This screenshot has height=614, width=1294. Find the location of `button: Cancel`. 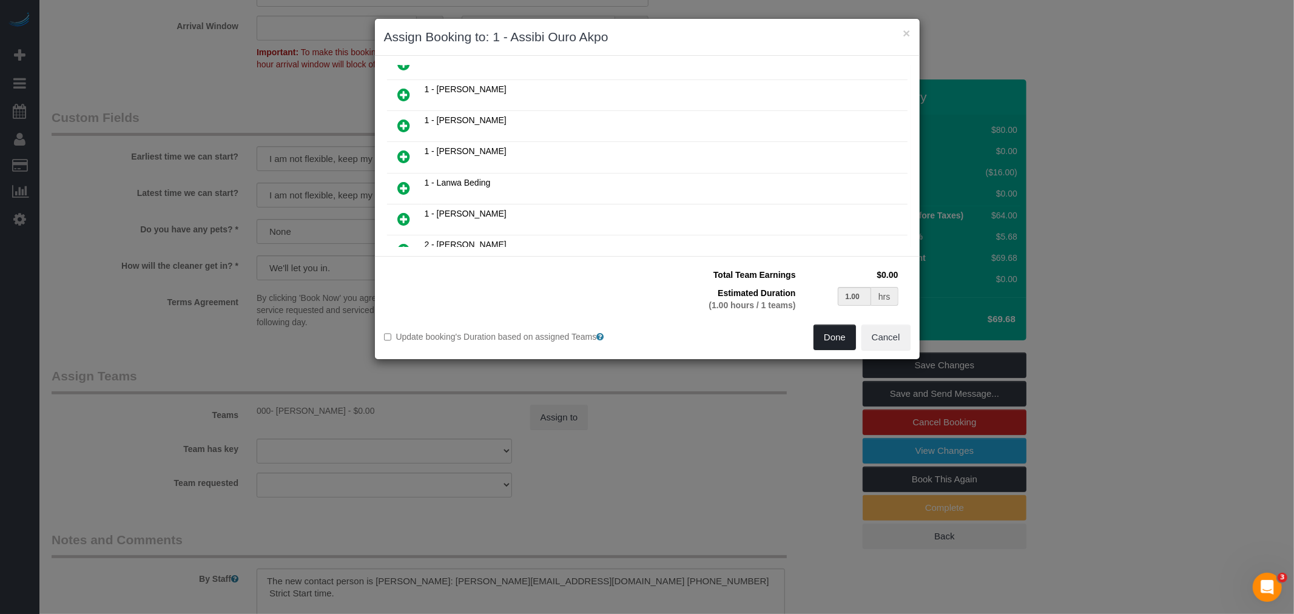

button: Cancel is located at coordinates (886, 337).